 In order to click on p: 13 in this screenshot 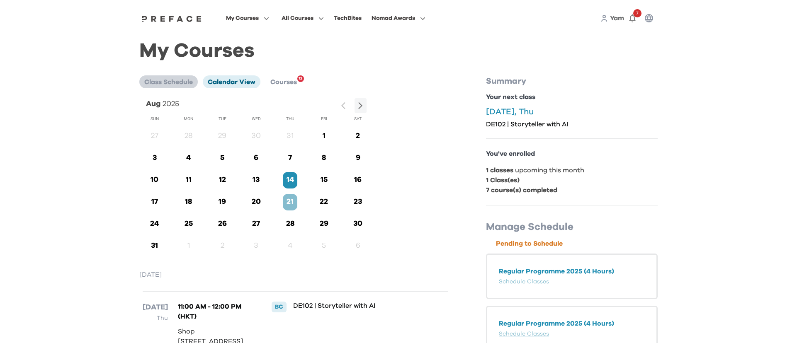, I will do `click(256, 180)`.